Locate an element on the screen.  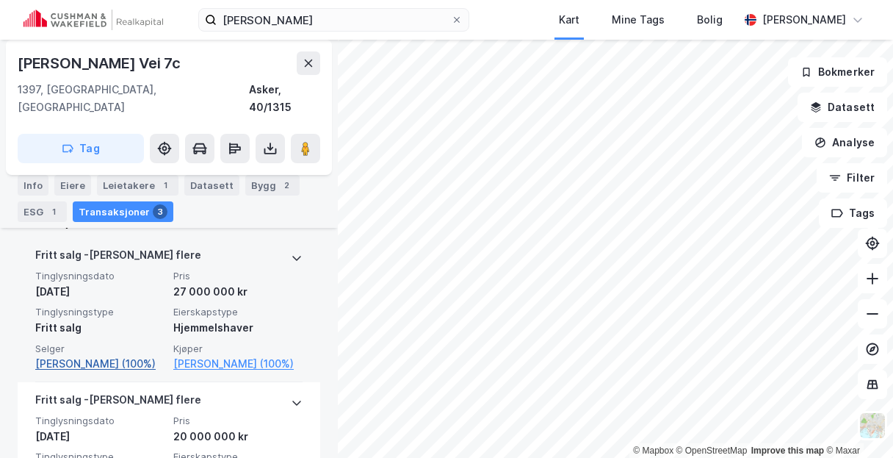
div: Mine Tags is located at coordinates (638, 20).